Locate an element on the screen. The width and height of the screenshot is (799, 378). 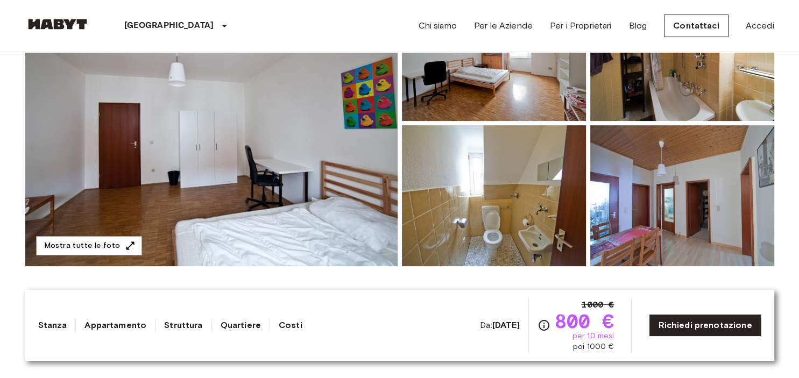
span: poi 1000 € is located at coordinates (594, 347).